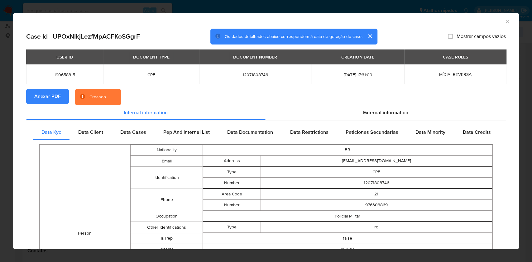 The image size is (532, 262). Describe the element at coordinates (255, 75) in the screenshot. I see `span: 12071808746` at that location.